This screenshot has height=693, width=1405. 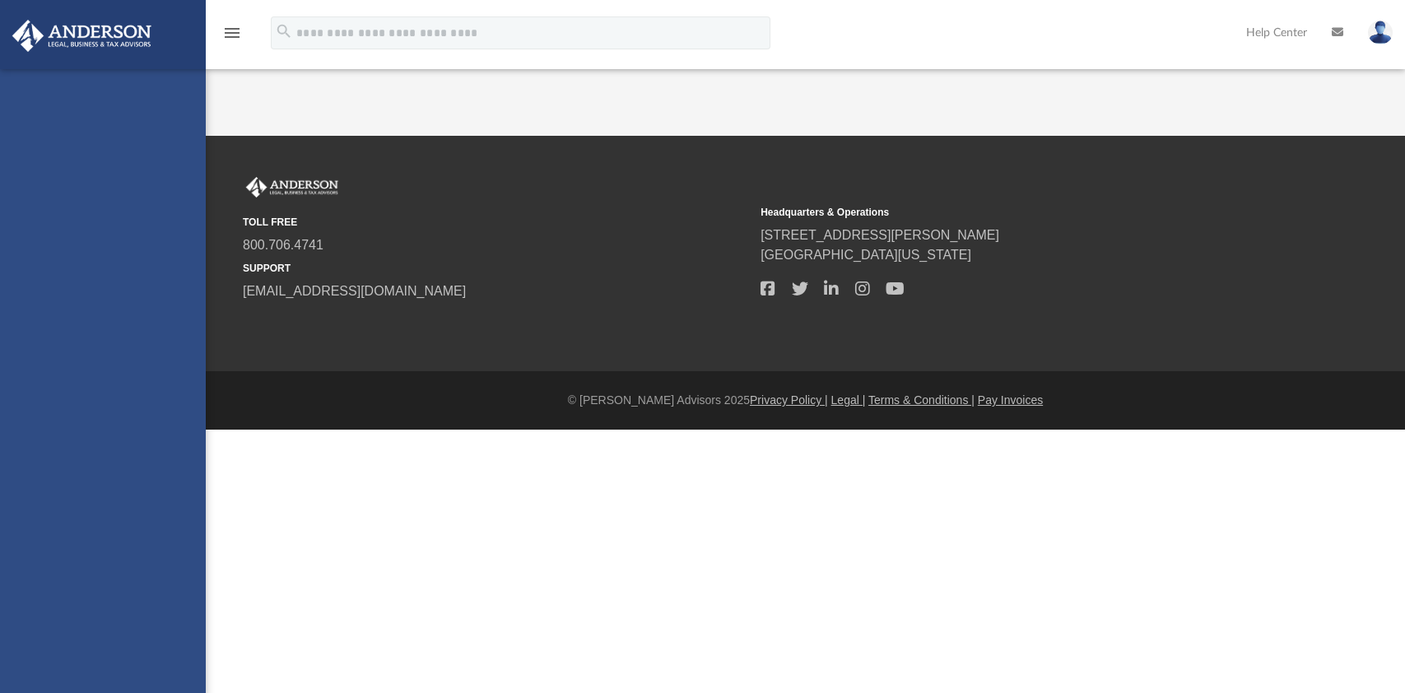 What do you see at coordinates (921, 400) in the screenshot?
I see `a: Terms & Conditions |` at bounding box center [921, 400].